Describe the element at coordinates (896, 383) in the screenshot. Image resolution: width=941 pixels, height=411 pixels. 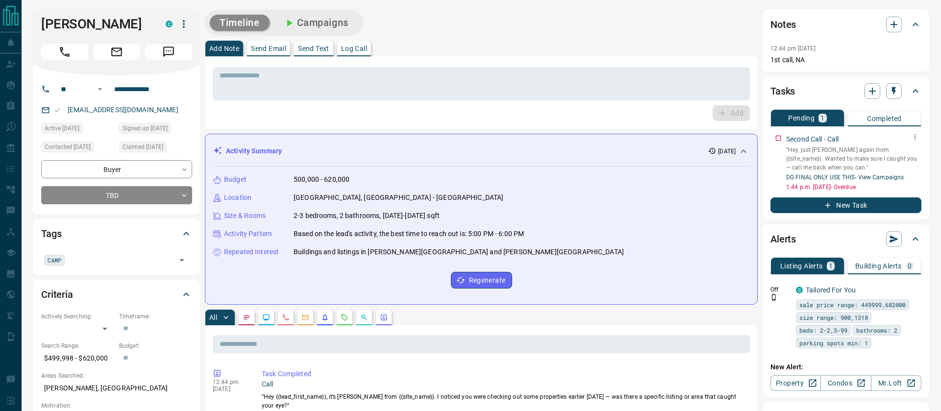
I see `a: Mr.Loft` at that location.